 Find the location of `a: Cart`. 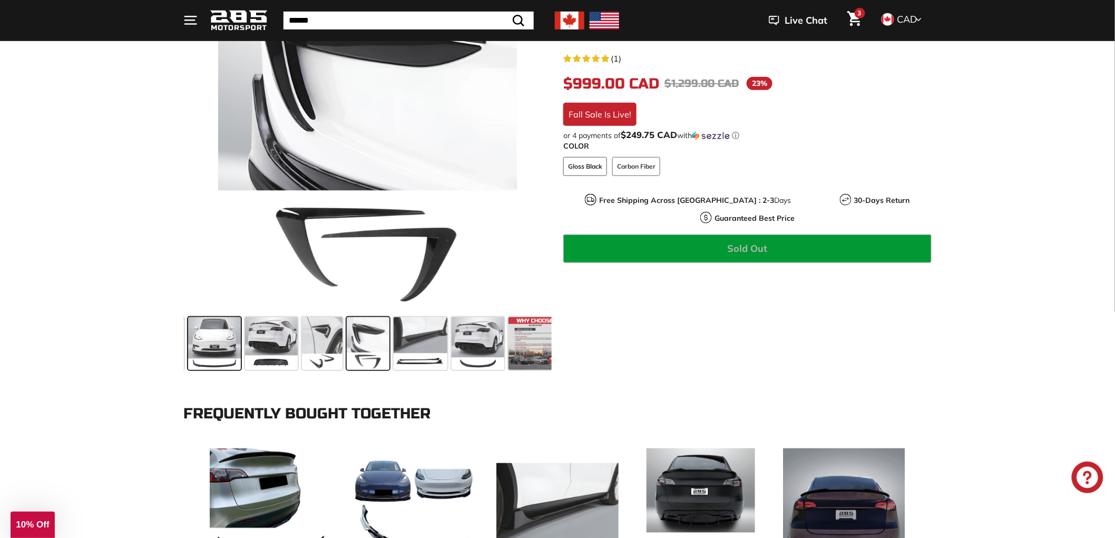

a: Cart is located at coordinates (854, 21).